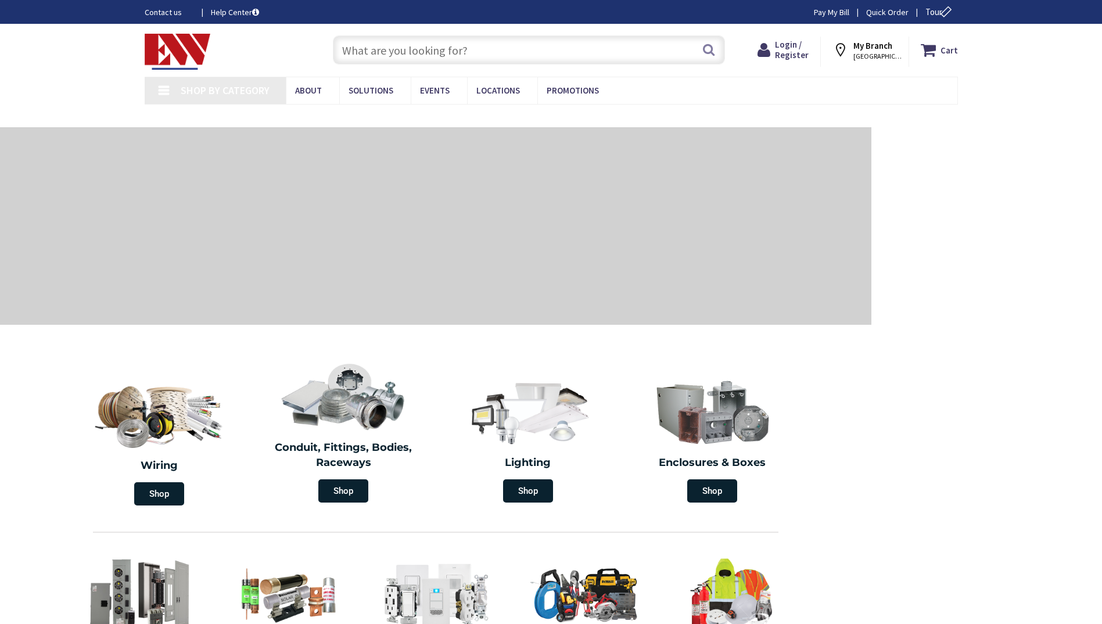  What do you see at coordinates (498, 90) in the screenshot?
I see `span: Locations` at bounding box center [498, 90].